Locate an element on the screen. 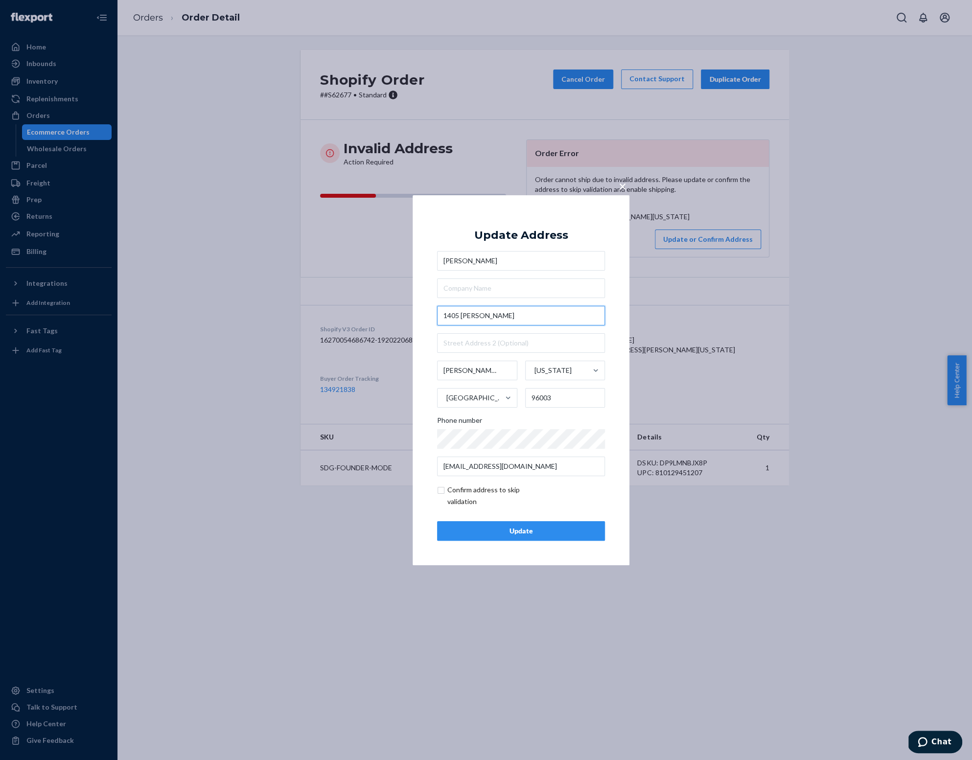 This screenshot has width=972, height=760. button: Update is located at coordinates (521, 531).